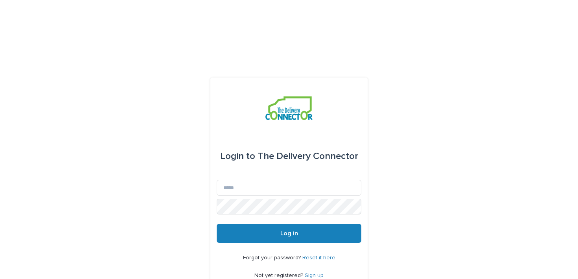 The height and width of the screenshot is (279, 578). What do you see at coordinates (289, 108) in the screenshot?
I see `img: aCWQmA6OSGG0Kwt8cj3c` at bounding box center [289, 108].